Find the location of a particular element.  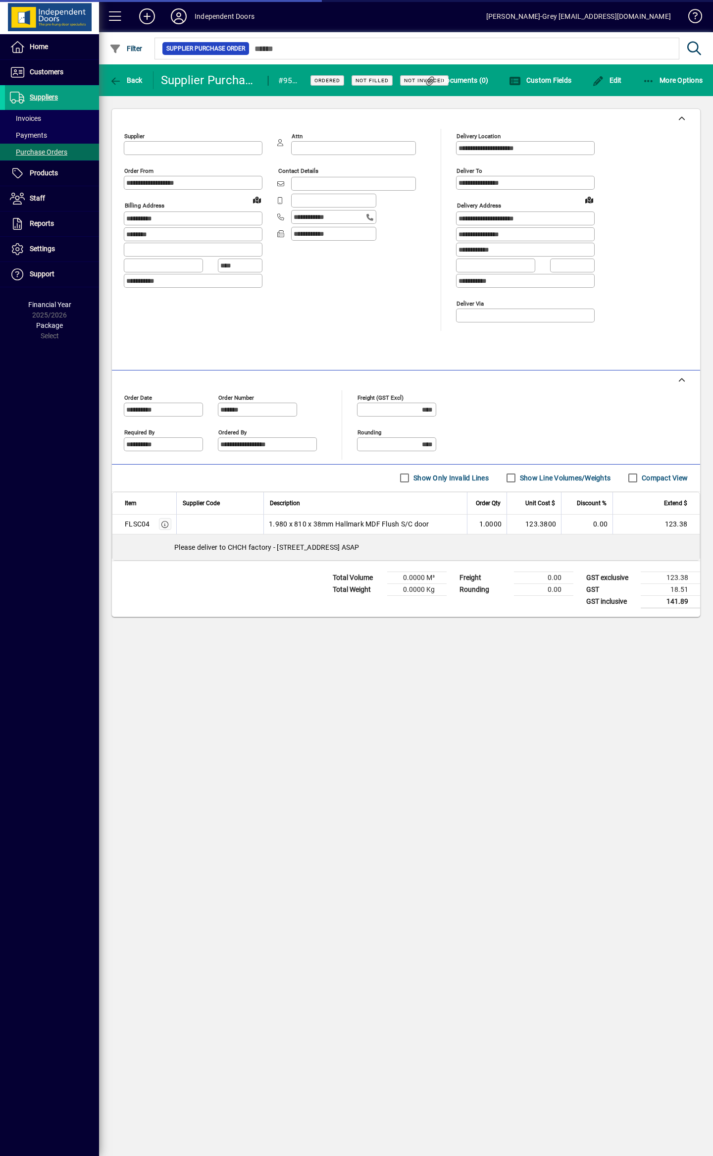

span: Settings is located at coordinates (42, 249).